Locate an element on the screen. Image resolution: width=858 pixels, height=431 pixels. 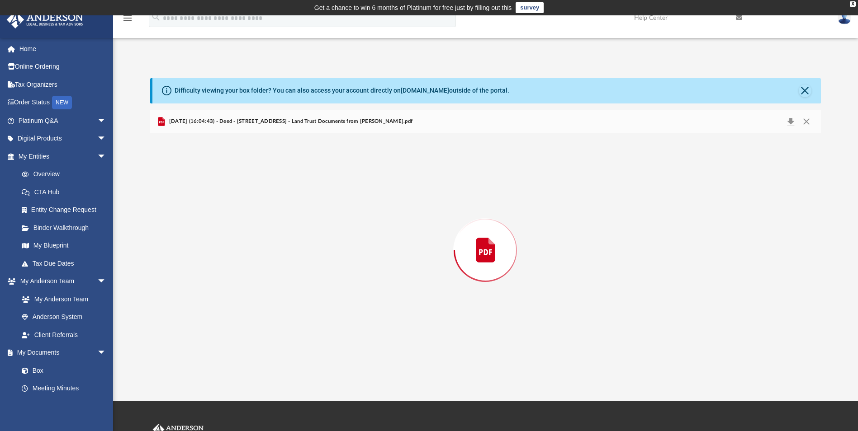
a: My Entitiesarrow_drop_down is located at coordinates (63, 156).